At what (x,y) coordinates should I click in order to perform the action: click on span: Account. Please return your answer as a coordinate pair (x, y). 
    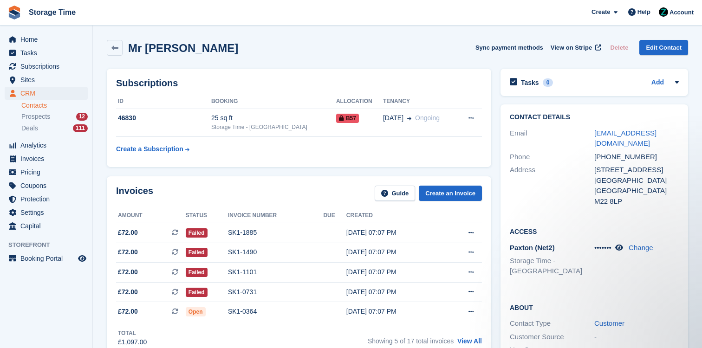
    Looking at the image, I should click on (682, 13).